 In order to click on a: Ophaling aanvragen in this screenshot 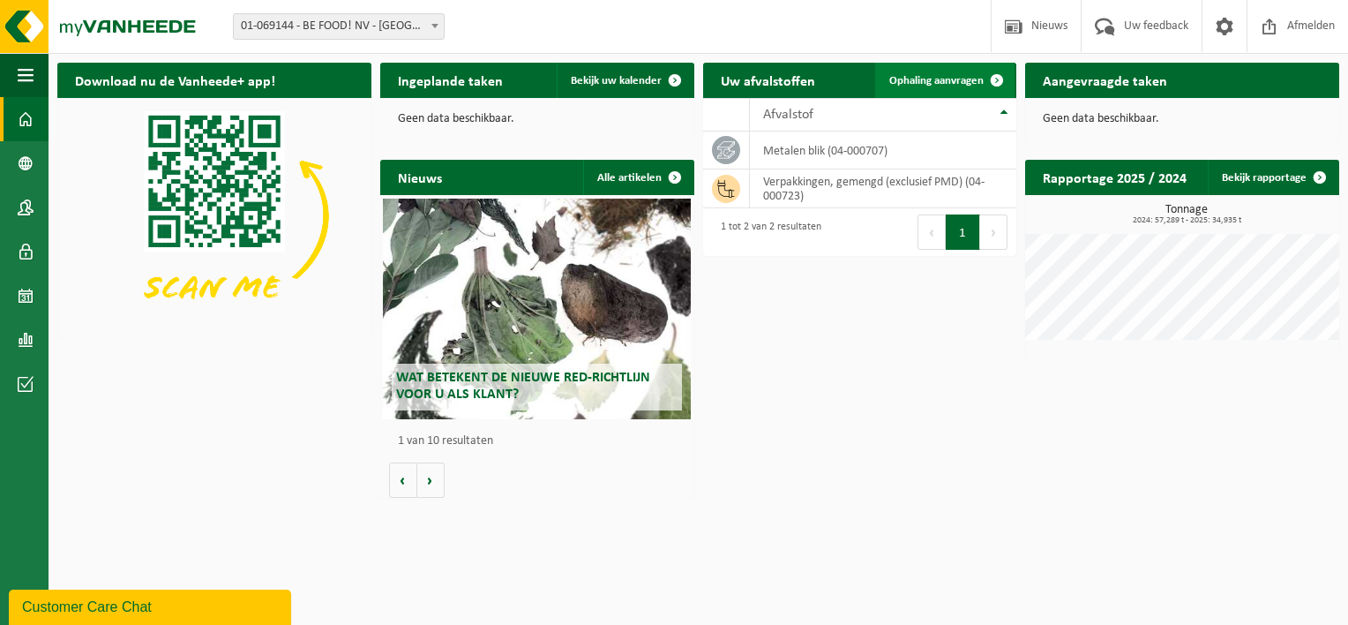, I will do `click(945, 80)`.